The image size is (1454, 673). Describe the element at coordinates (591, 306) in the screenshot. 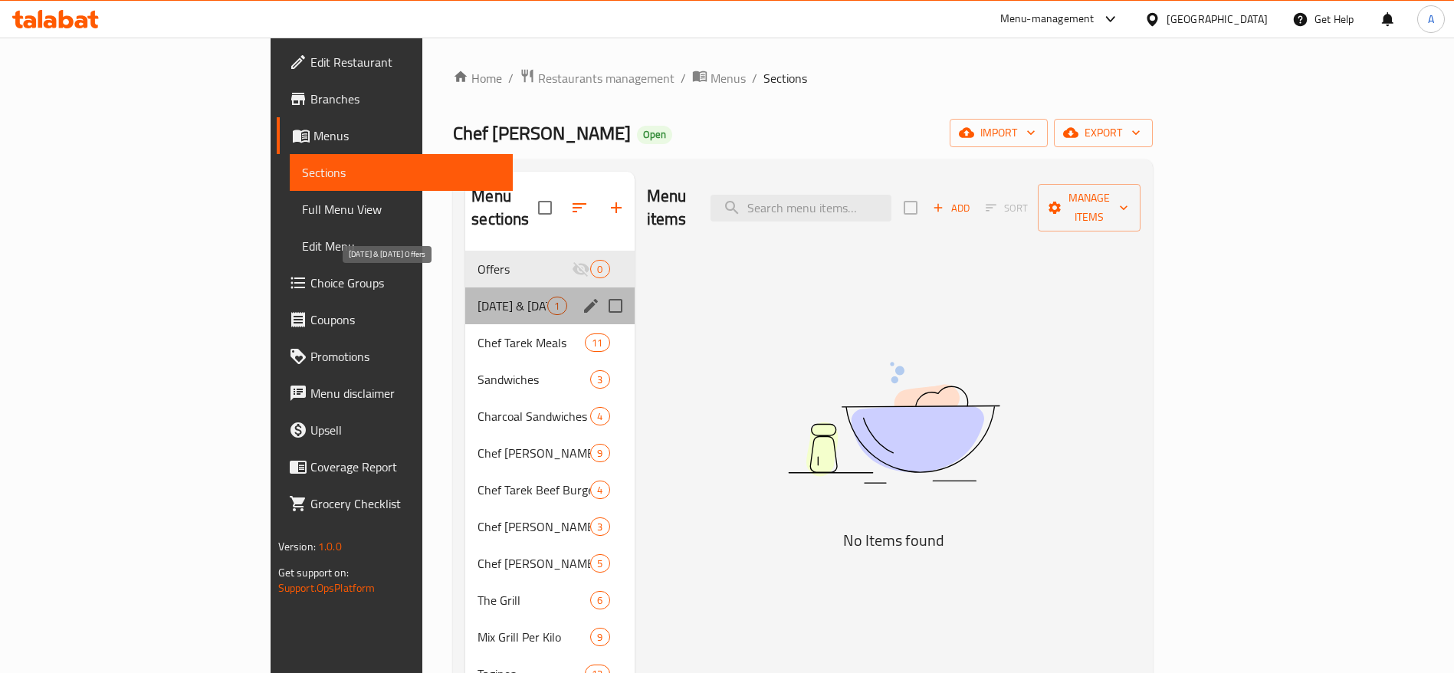

I see `button: edit` at that location.